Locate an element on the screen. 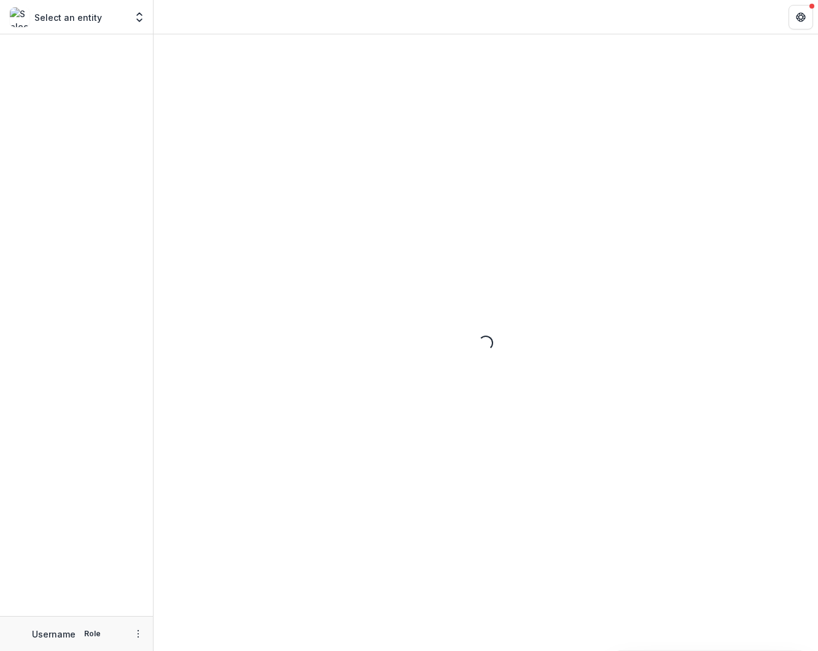  button: Get Help is located at coordinates (801, 17).